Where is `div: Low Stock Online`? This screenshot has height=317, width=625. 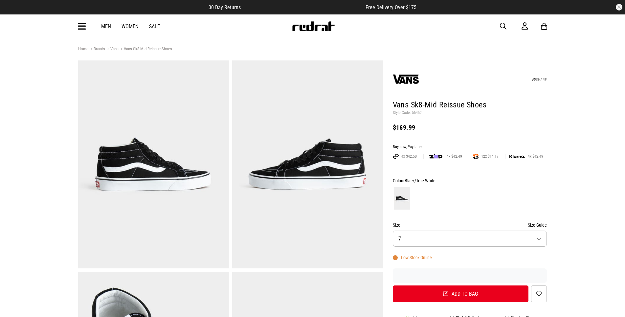 div: Low Stock Online is located at coordinates (412, 257).